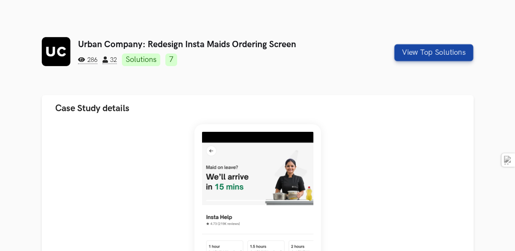  Describe the element at coordinates (171, 60) in the screenshot. I see `a: 7` at that location.